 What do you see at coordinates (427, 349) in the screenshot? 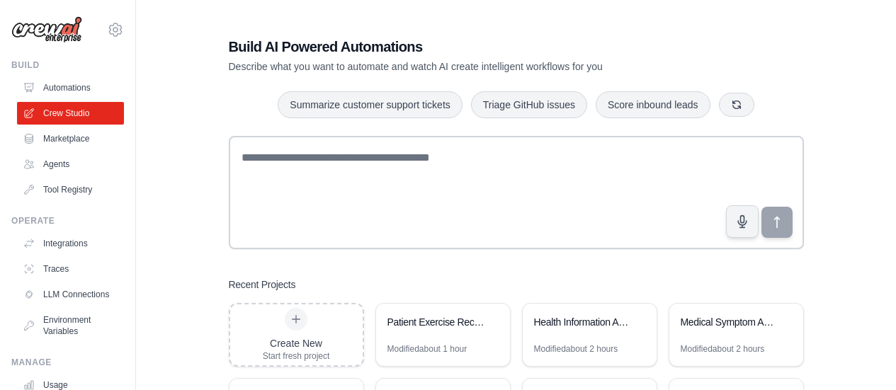
I see `div: Modified about 1 hour` at bounding box center [427, 349].